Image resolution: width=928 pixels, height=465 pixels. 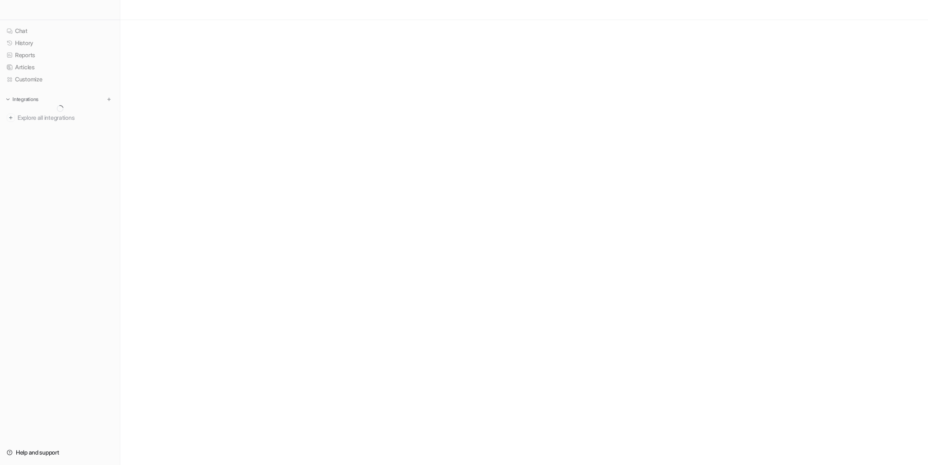 I want to click on img: menu_add.svg, so click(x=109, y=99).